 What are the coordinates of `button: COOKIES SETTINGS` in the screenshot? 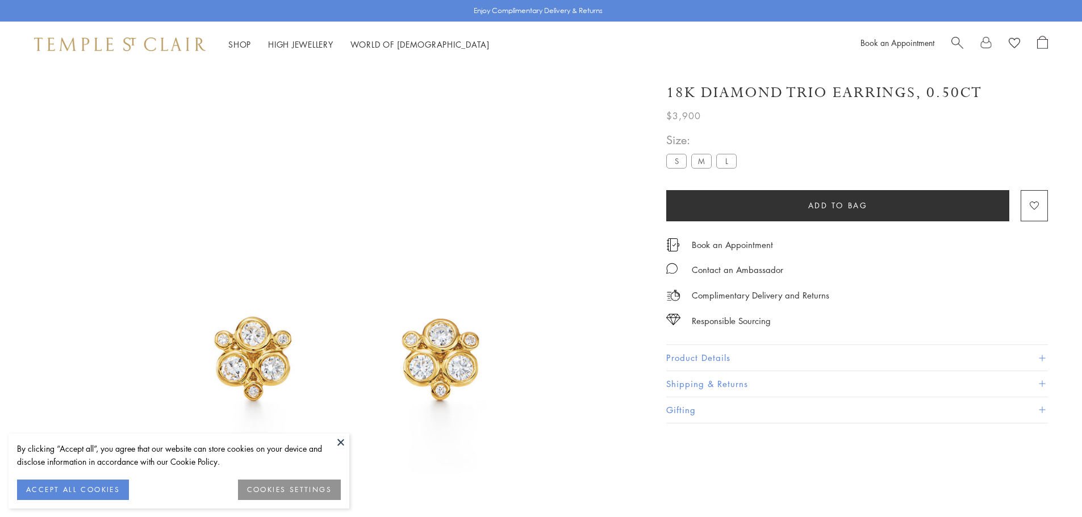 It's located at (289, 490).